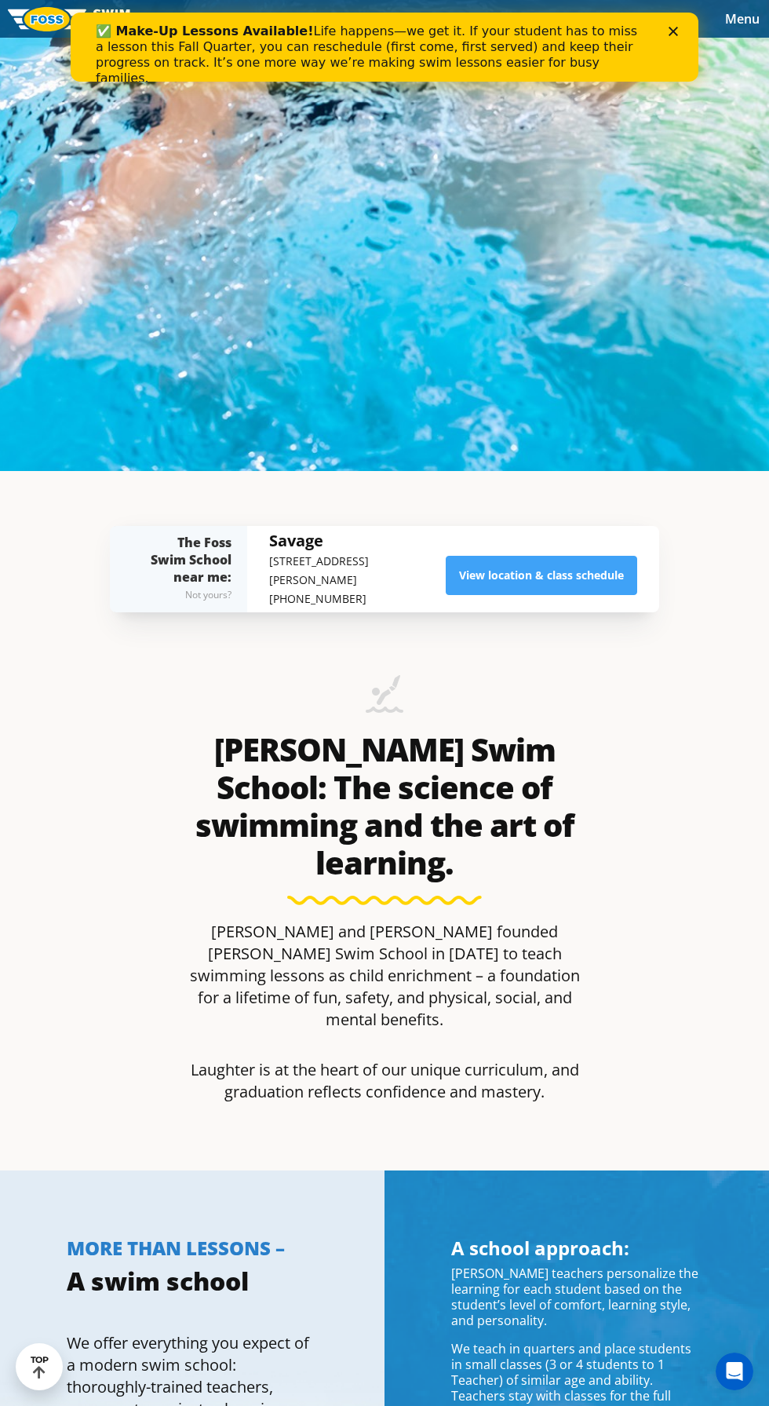  I want to click on h5: Savage, so click(357, 541).